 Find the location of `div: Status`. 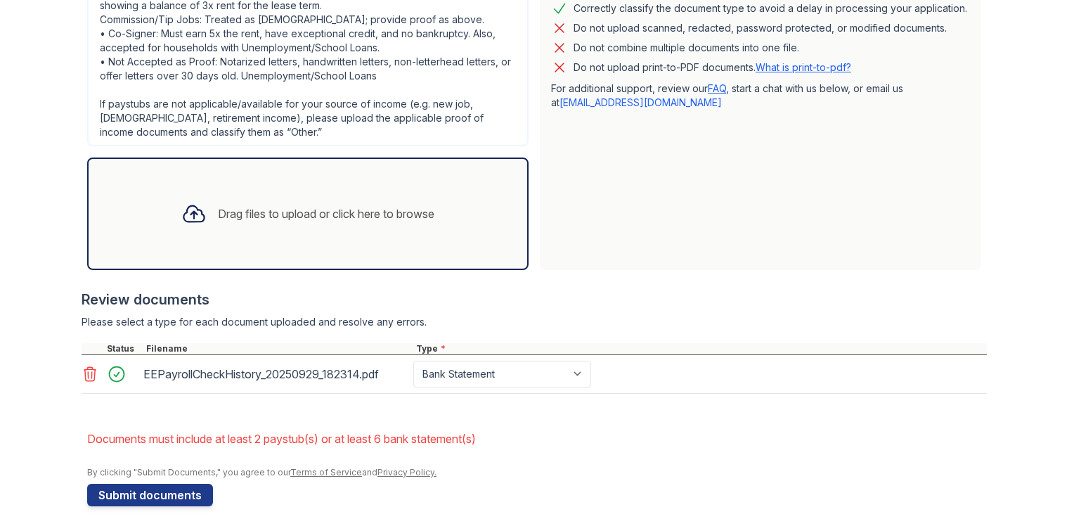

div: Status is located at coordinates (124, 349).